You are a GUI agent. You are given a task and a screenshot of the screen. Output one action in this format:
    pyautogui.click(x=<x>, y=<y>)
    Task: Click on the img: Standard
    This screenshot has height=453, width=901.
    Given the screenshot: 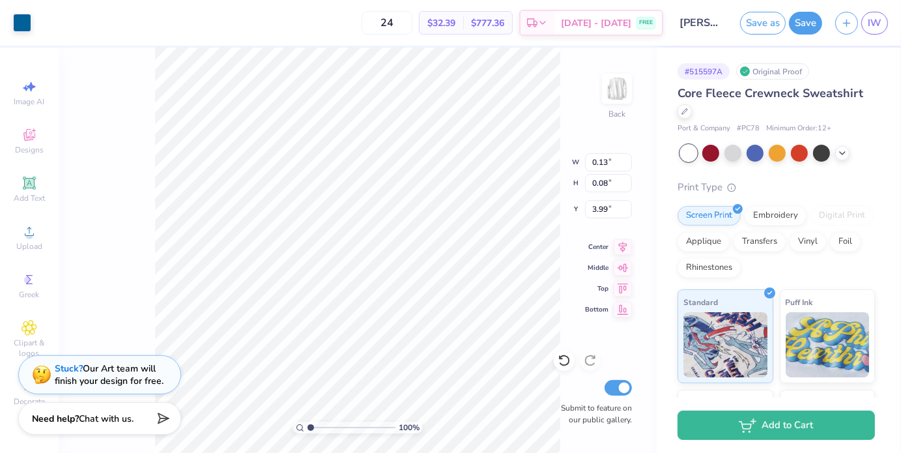 What is the action you would take?
    pyautogui.click(x=725, y=345)
    